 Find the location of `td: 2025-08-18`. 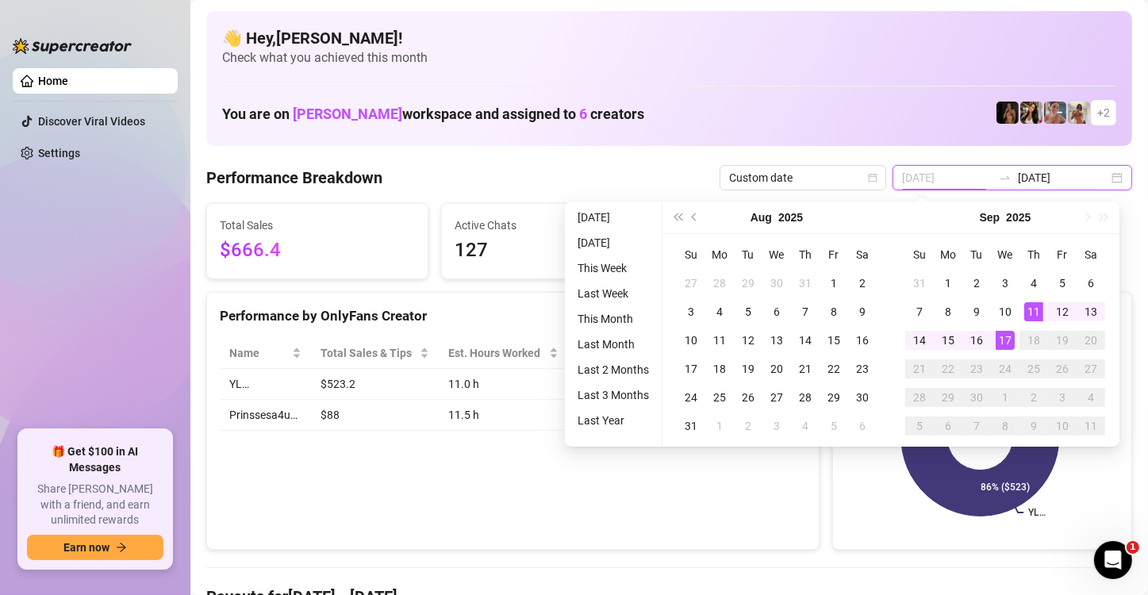

td: 2025-08-18 is located at coordinates (720, 369).